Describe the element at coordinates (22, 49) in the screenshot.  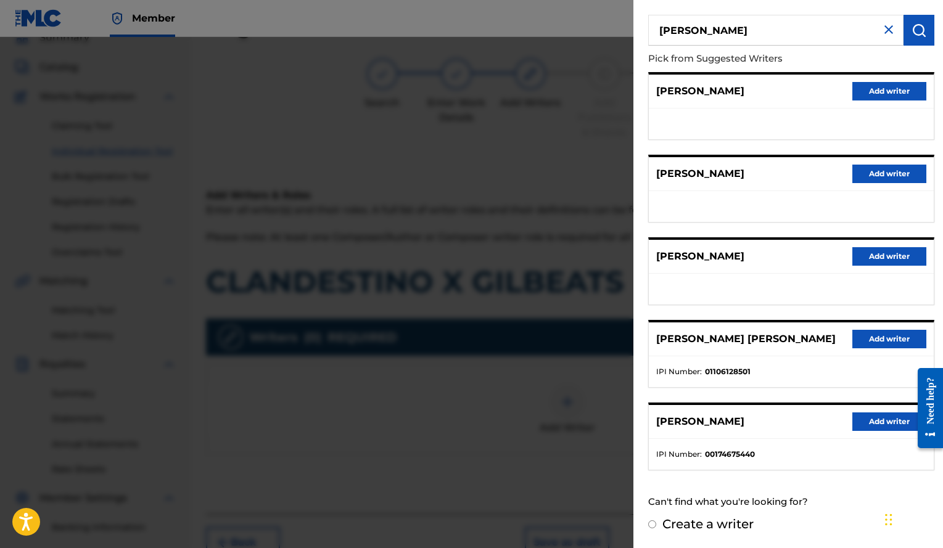
I see `div: Open Resource Center` at that location.